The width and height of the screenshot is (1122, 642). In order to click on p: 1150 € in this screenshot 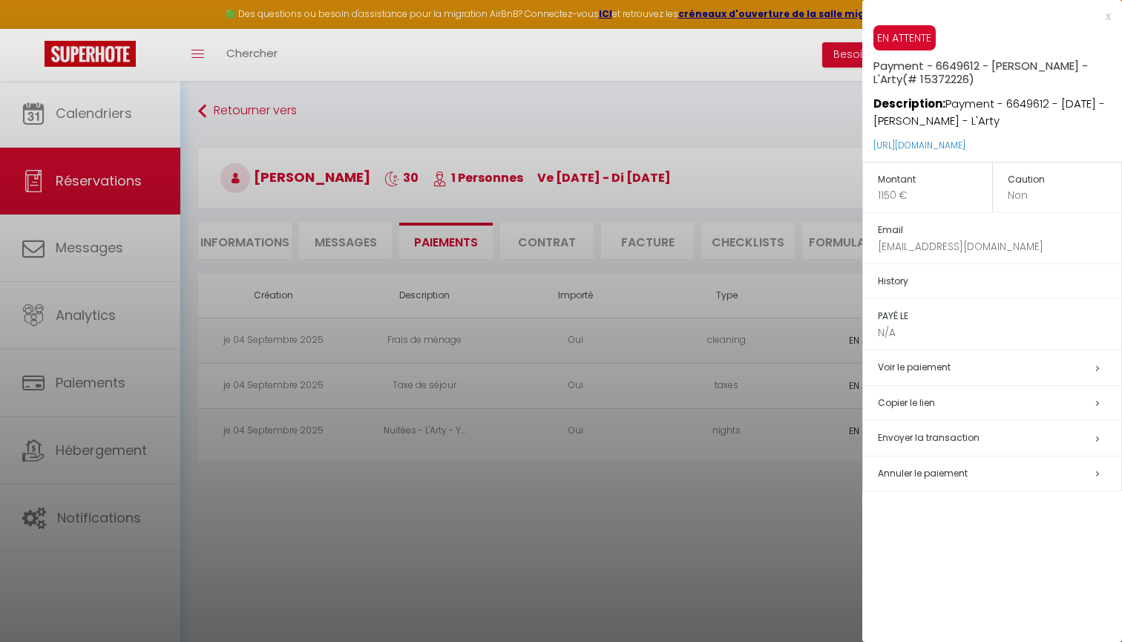, I will do `click(935, 195)`.